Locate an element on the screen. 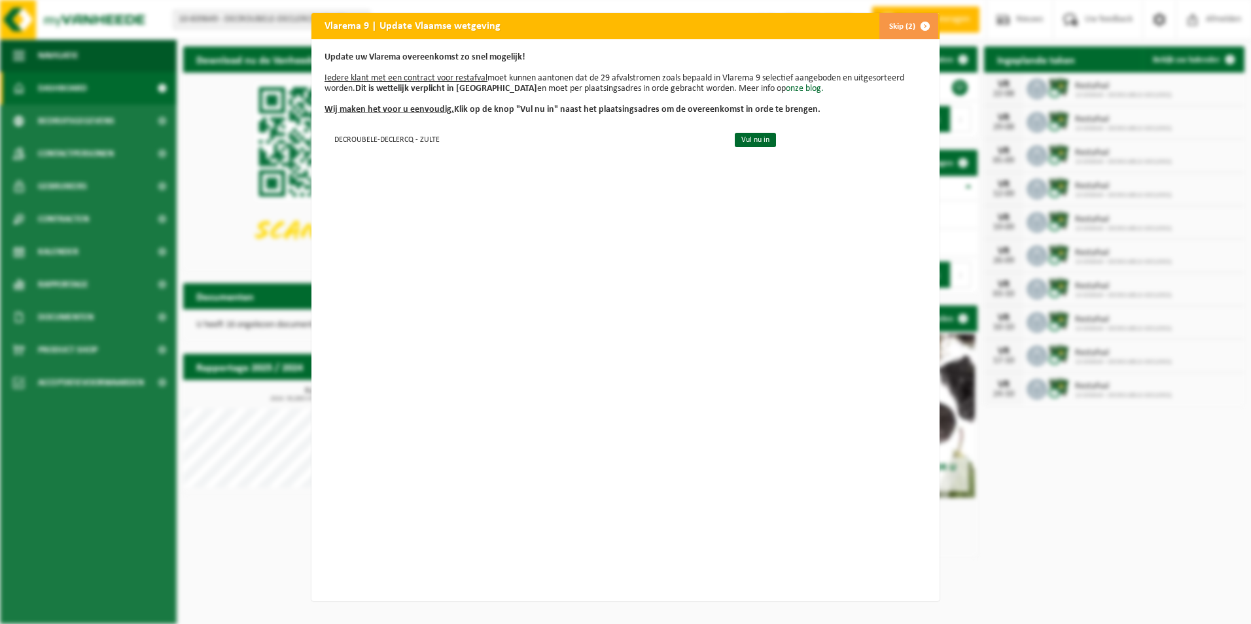  b: Klik op de knop "Vul nu in" naast het plaatsingsadres om de overeenkomst in orde te brengen. is located at coordinates (572, 109).